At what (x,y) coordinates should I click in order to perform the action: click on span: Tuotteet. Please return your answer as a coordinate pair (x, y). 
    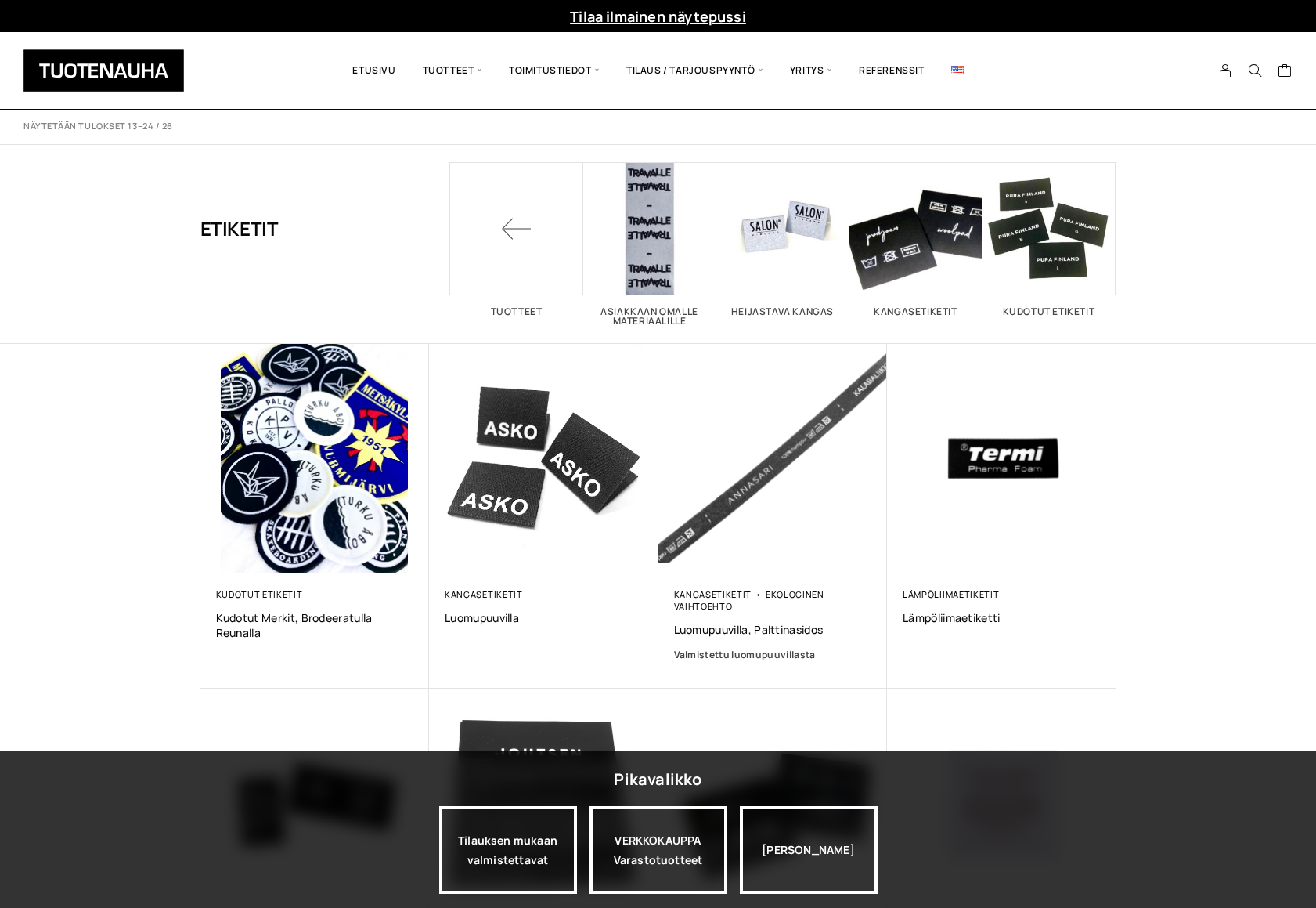
    Looking at the image, I should click on (453, 70).